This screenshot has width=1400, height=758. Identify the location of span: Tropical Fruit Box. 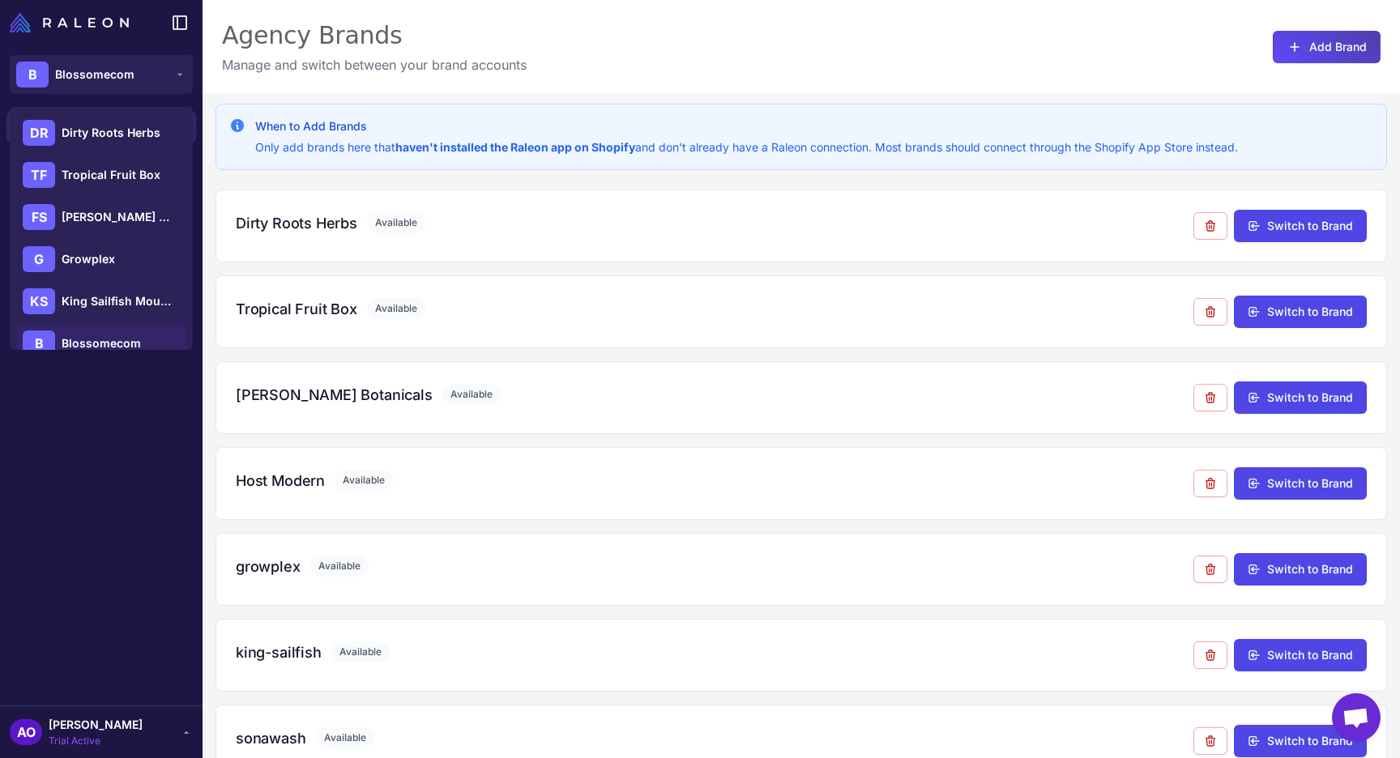
(111, 175).